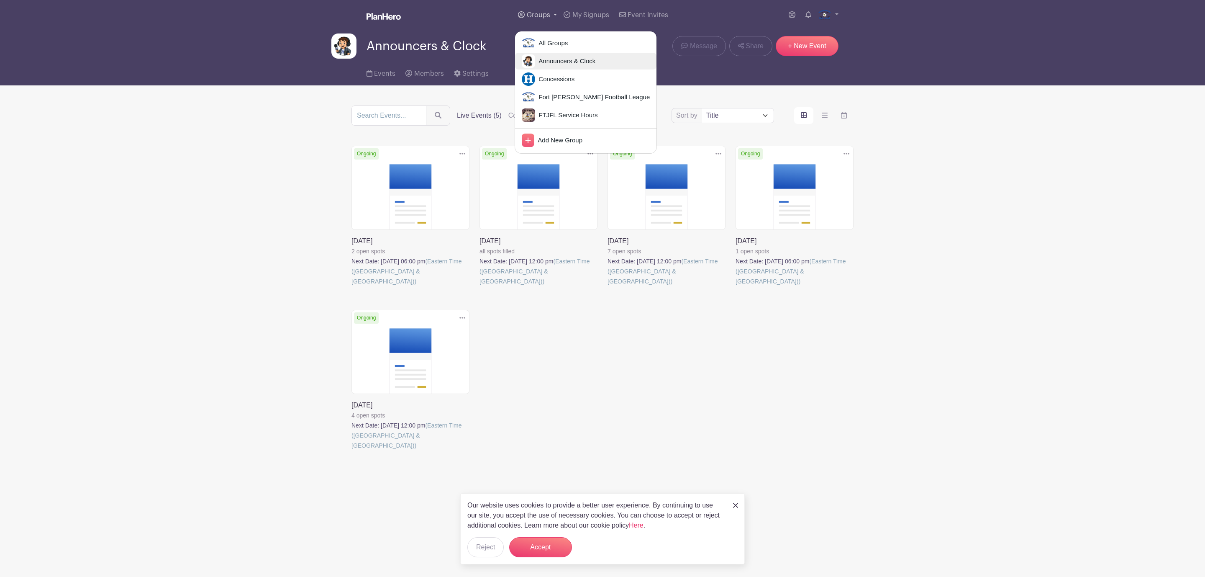  I want to click on span: Settings, so click(475, 74).